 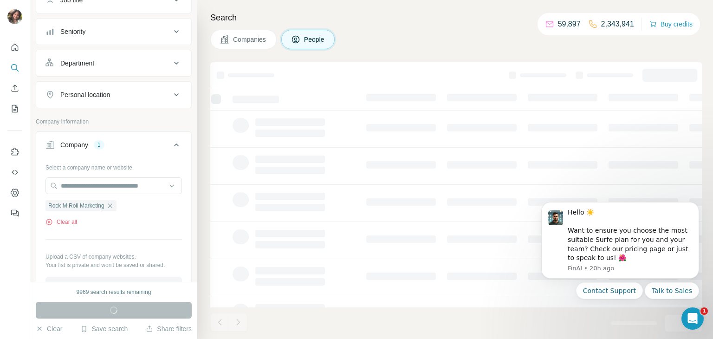 What do you see at coordinates (99, 145) in the screenshot?
I see `div: 1` at bounding box center [99, 145].